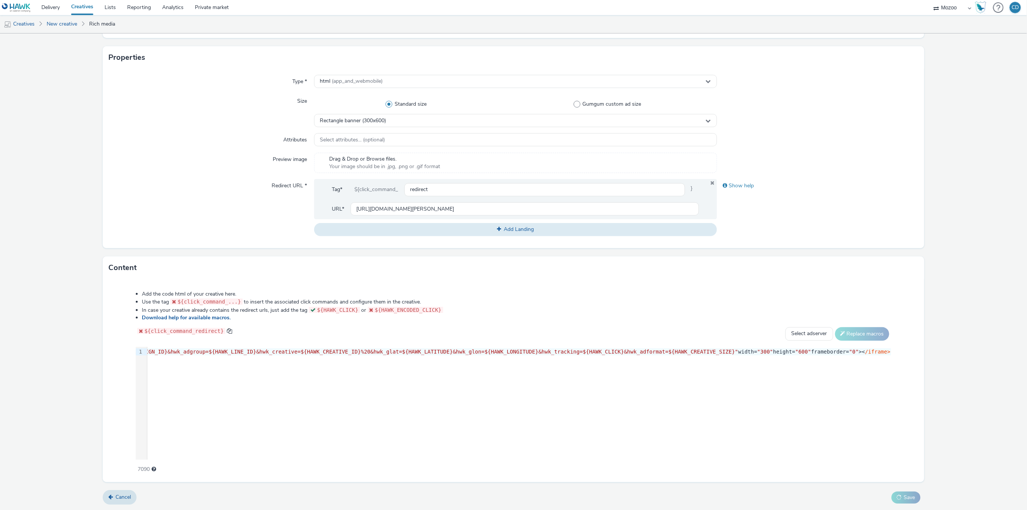 This screenshot has width=1027, height=510. Describe the element at coordinates (127, 58) in the screenshot. I see `h3: Properties` at that location.